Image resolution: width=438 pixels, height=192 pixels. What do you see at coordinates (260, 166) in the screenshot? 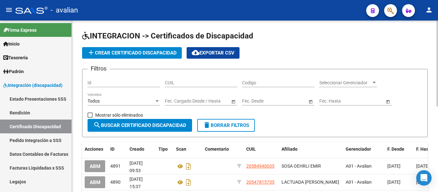
I see `span: 20584940035` at bounding box center [260, 166].